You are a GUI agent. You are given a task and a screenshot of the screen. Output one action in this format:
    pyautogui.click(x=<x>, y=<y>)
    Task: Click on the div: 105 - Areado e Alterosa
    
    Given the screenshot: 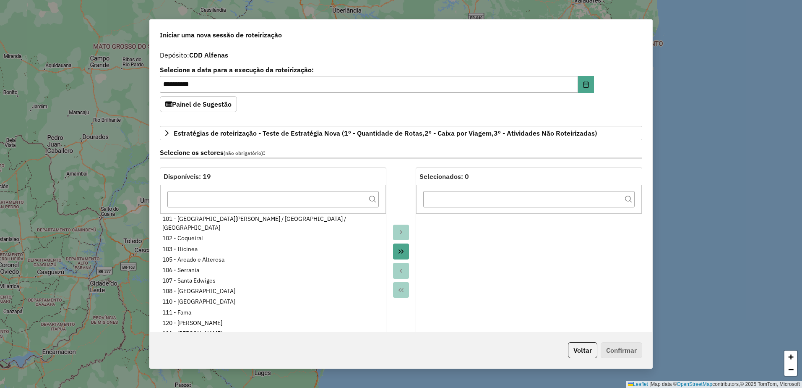 What is the action you would take?
    pyautogui.click(x=273, y=259)
    